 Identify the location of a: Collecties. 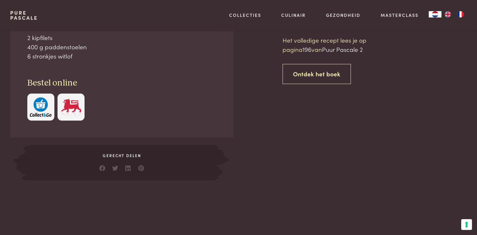
(245, 15).